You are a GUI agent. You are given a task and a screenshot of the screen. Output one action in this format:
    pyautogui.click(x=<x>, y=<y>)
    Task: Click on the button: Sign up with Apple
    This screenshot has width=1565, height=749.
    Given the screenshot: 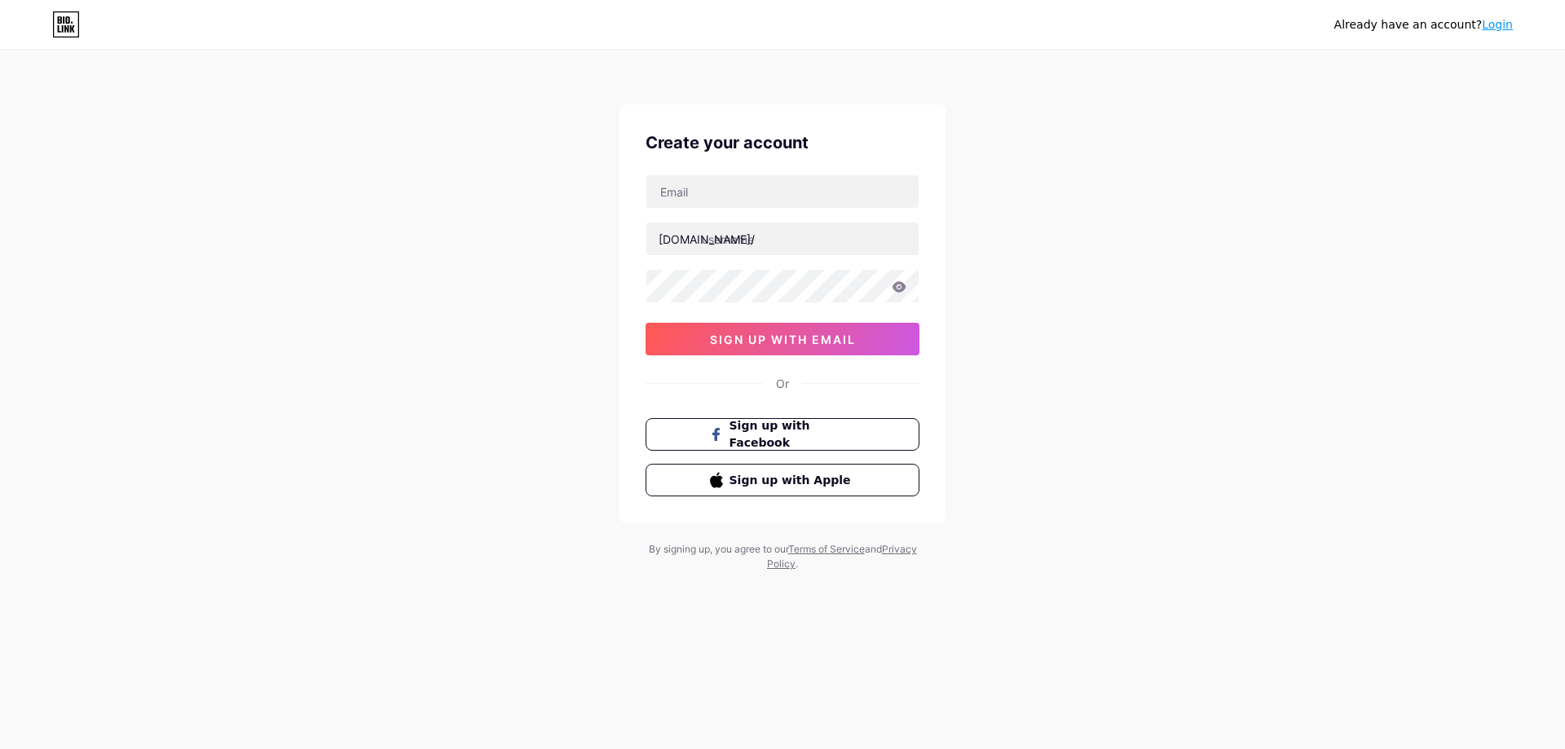 What is the action you would take?
    pyautogui.click(x=782, y=480)
    